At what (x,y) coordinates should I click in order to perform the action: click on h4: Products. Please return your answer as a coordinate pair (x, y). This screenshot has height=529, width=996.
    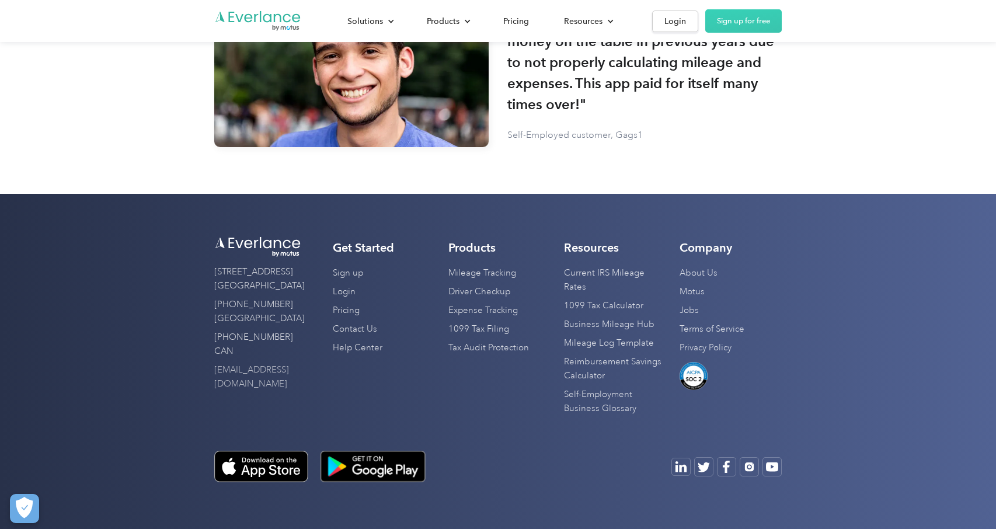
    Looking at the image, I should click on (472, 248).